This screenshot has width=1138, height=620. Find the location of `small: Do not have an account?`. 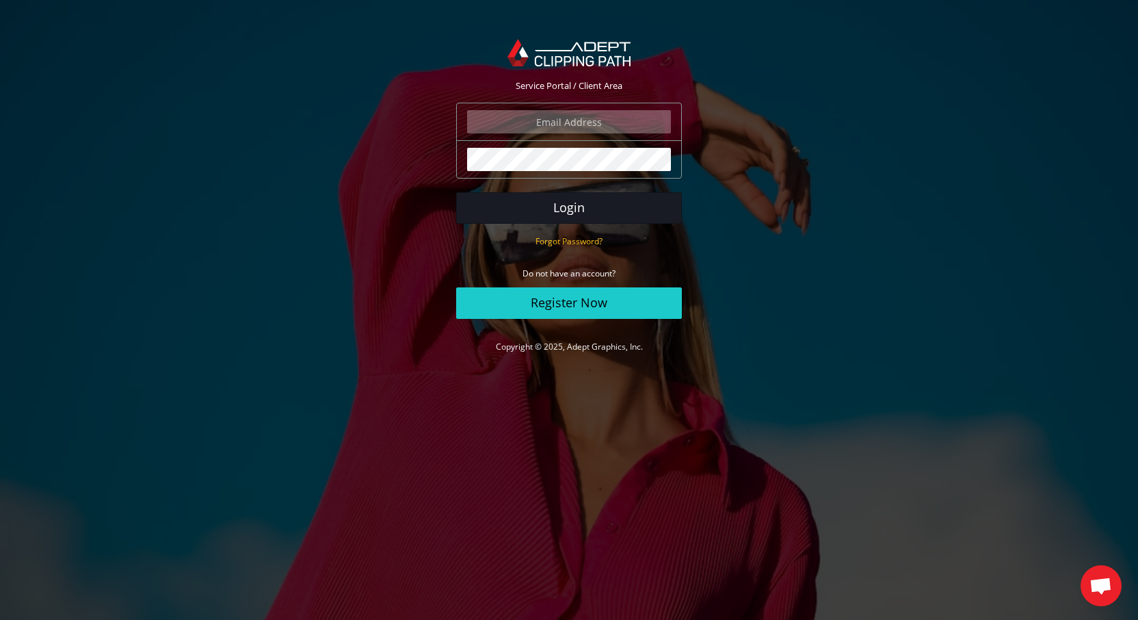

small: Do not have an account? is located at coordinates (569, 273).